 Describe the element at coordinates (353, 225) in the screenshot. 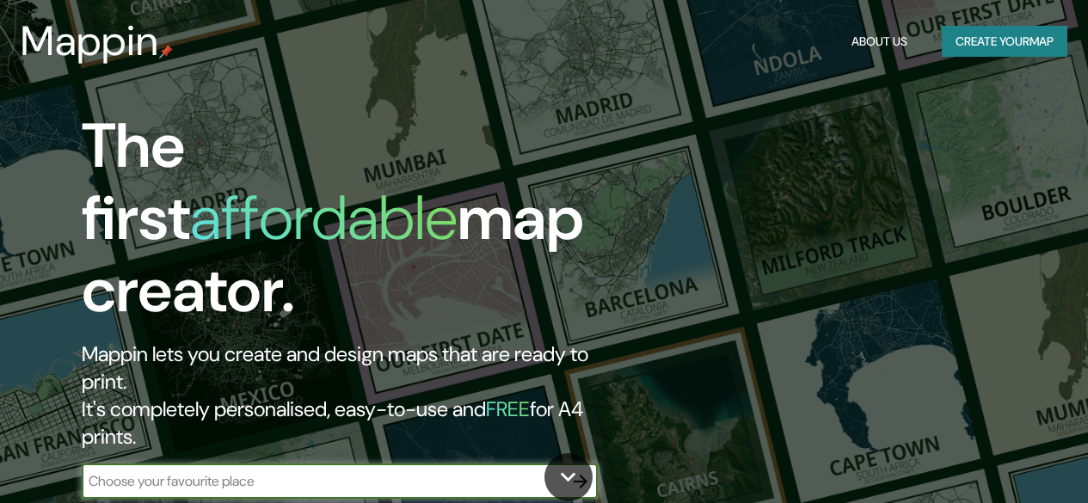

I see `h1: The first map creator.` at that location.